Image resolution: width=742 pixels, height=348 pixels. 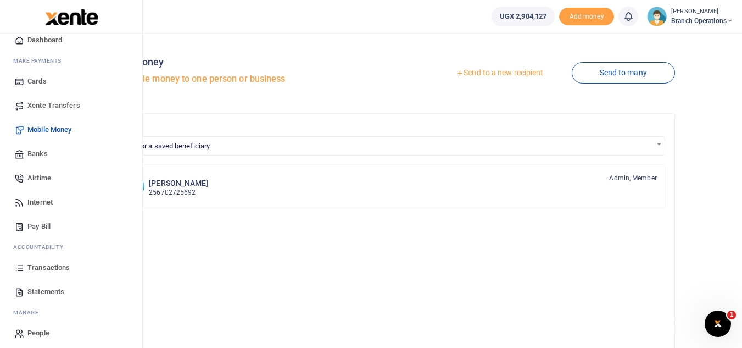 What do you see at coordinates (587, 16) in the screenshot?
I see `li: Toup your wallet` at bounding box center [587, 16].